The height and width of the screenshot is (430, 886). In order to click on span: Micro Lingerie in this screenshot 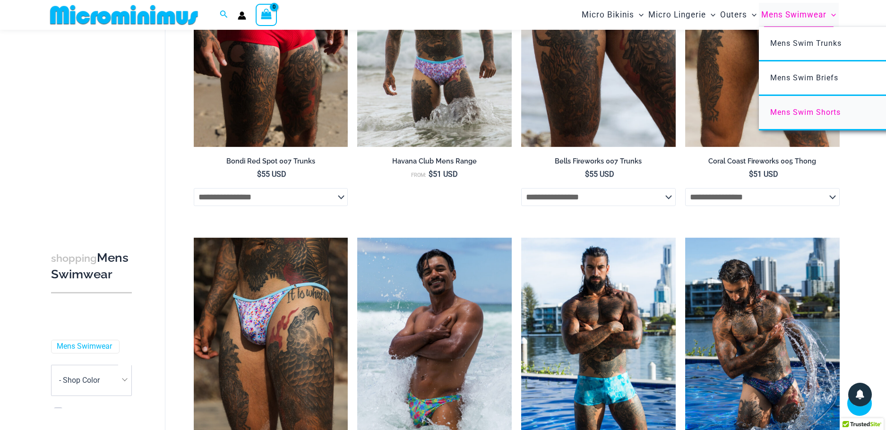, I will do `click(677, 15)`.